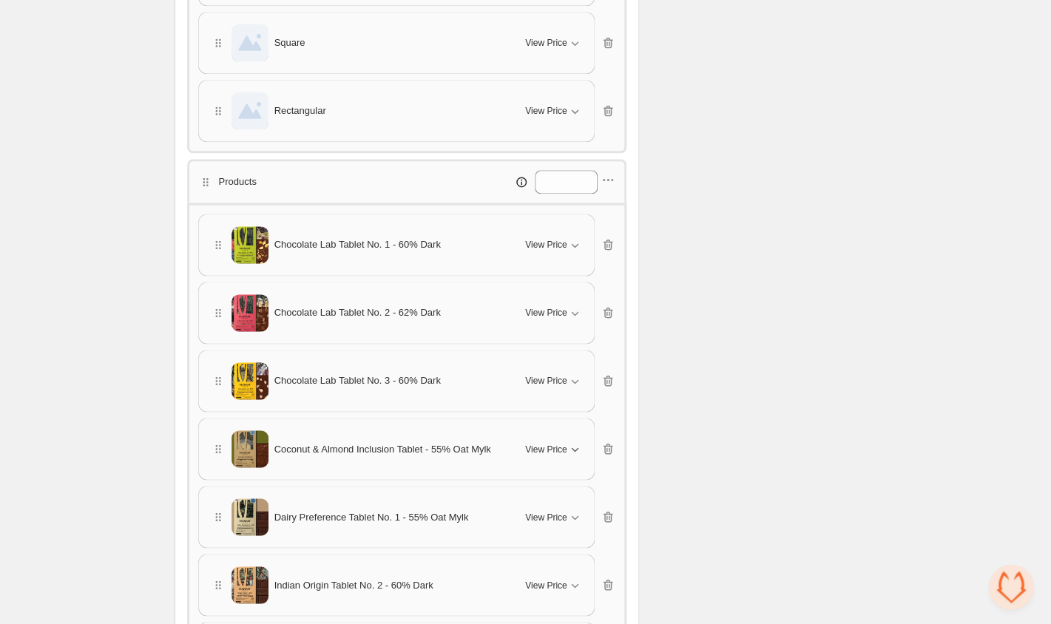  Describe the element at coordinates (300, 111) in the screenshot. I see `span: Rectangular` at that location.